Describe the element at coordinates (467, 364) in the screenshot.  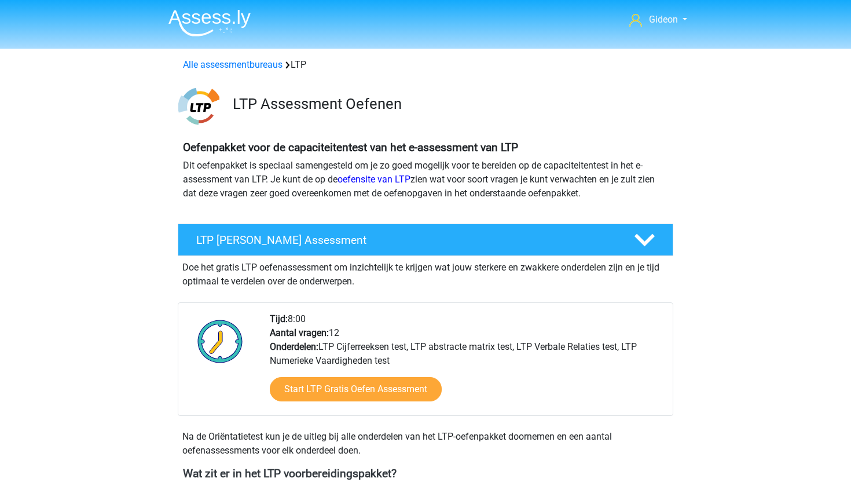
I see `div: 8:00 12 LTP Cijferreeksen test, LTP abstracte matrix test, LTP Verbale Relaties test, LTP Numerie...` at that location.